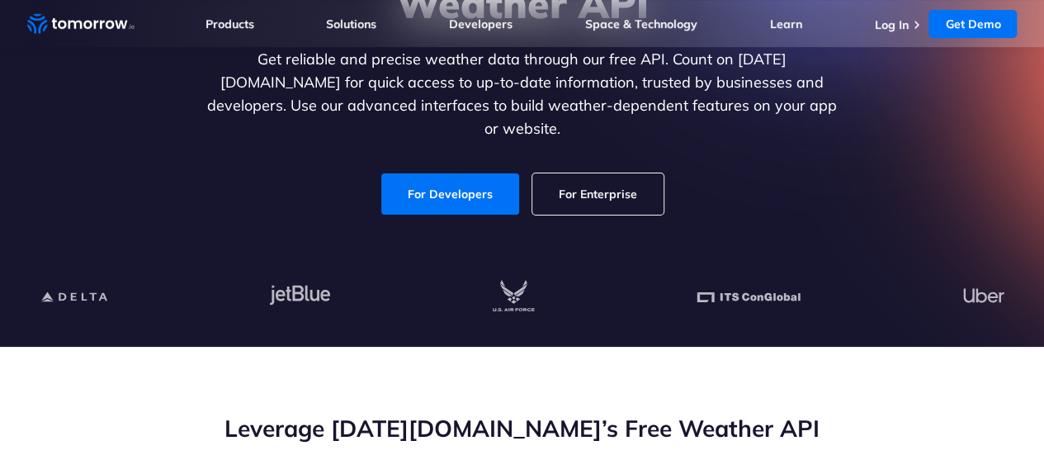  Describe the element at coordinates (450, 194) in the screenshot. I see `a: For Developers` at that location.